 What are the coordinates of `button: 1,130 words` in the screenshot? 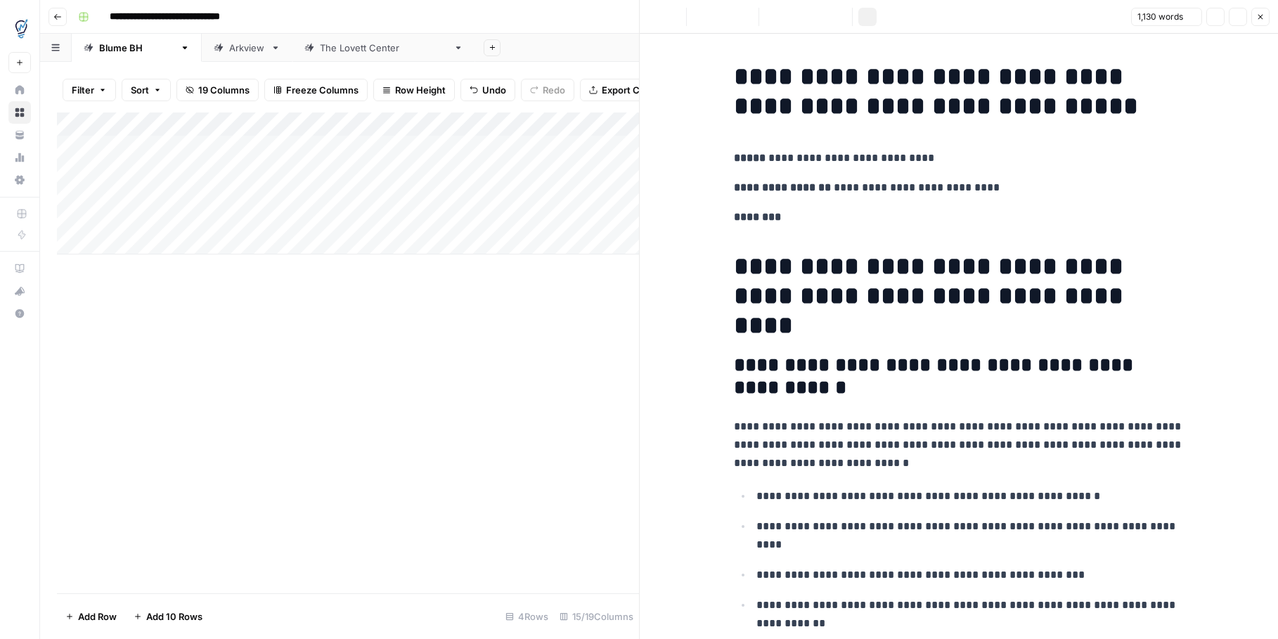 It's located at (1166, 17).